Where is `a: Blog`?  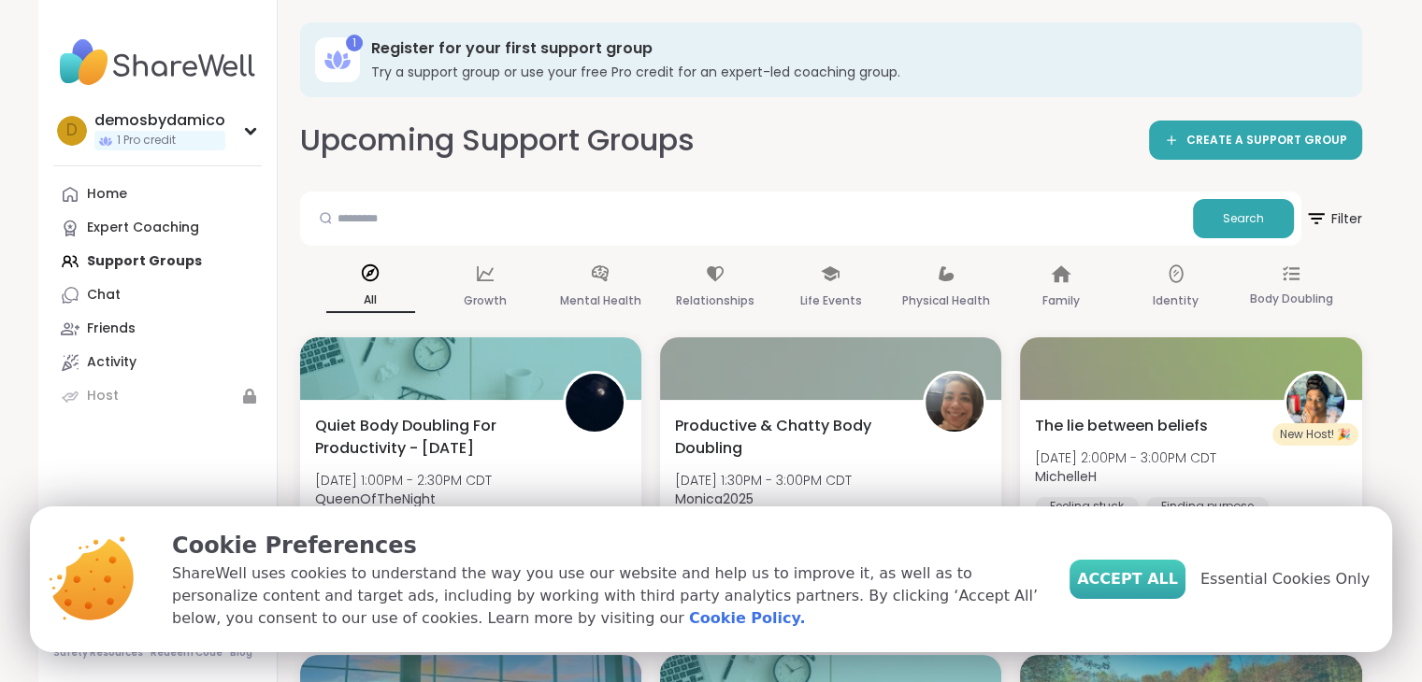
a: Blog is located at coordinates (241, 653).